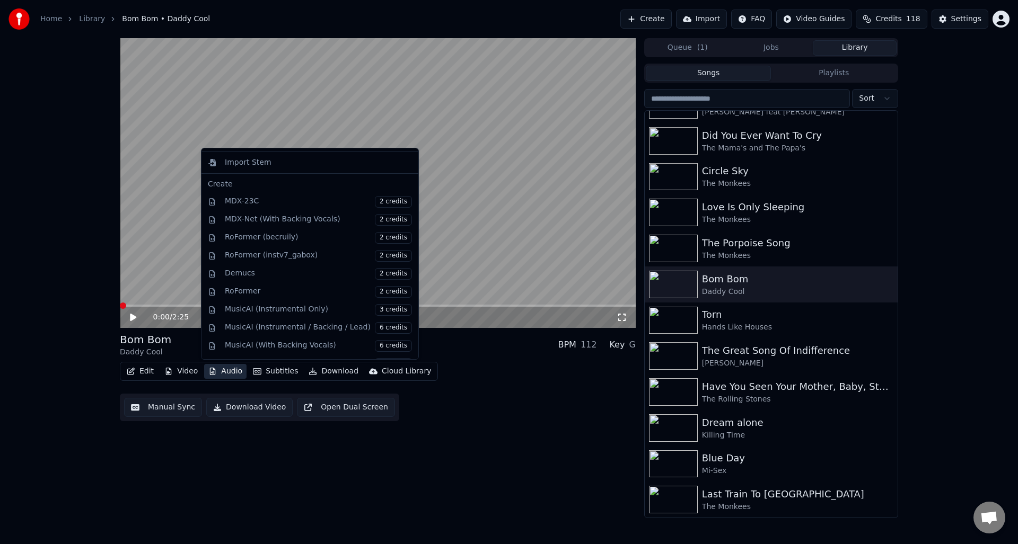 Image resolution: width=1018 pixels, height=544 pixels. Describe the element at coordinates (248, 163) in the screenshot. I see `div: Import Stem` at that location.